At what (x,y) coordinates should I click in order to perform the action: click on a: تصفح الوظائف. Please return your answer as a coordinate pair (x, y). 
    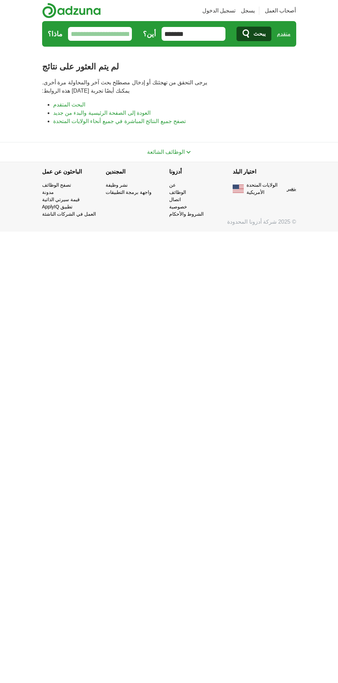
    Looking at the image, I should click on (57, 185).